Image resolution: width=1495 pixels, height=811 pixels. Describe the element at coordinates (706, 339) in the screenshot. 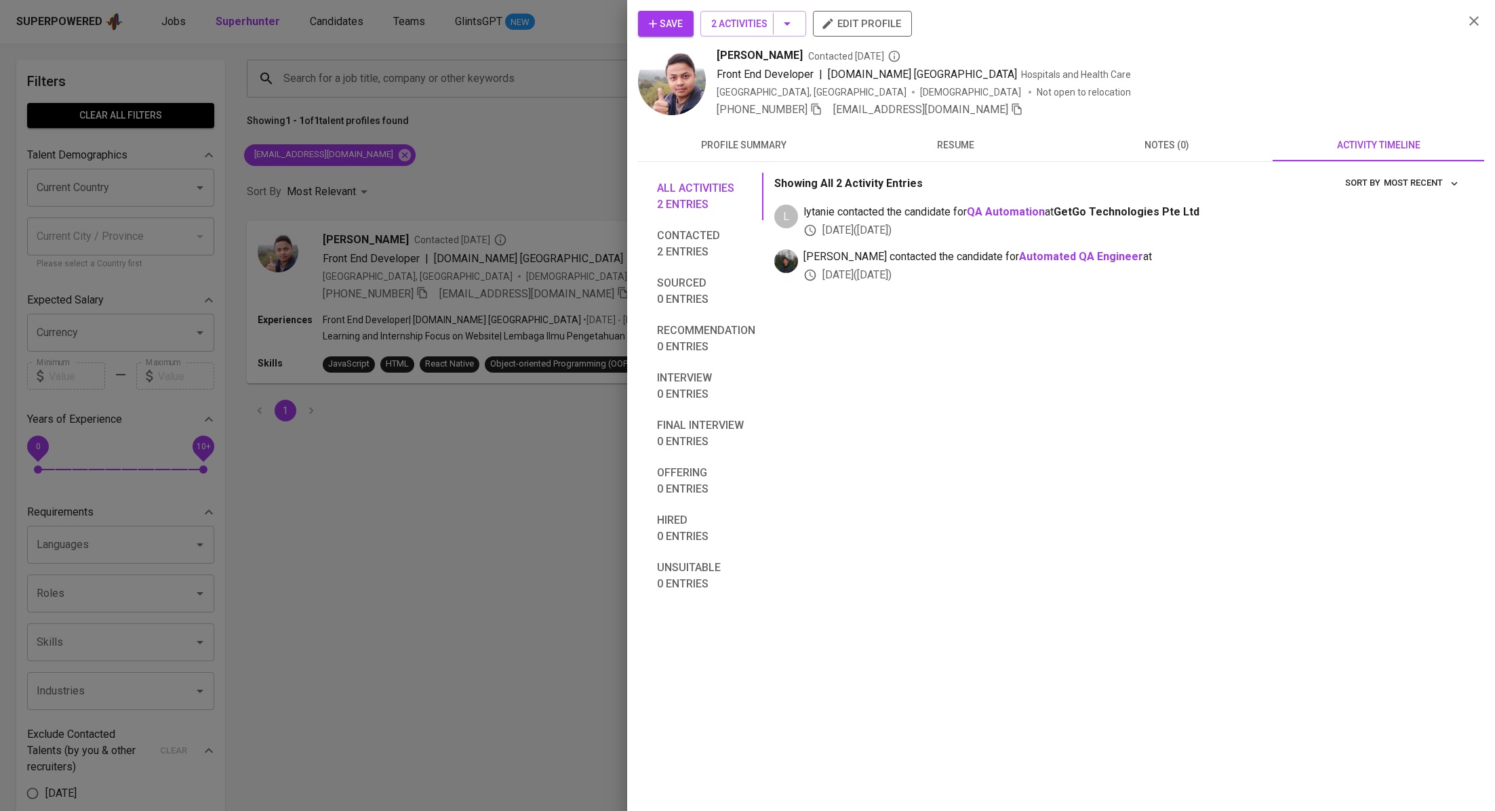

I see `span: Recommendation 0 entries` at that location.